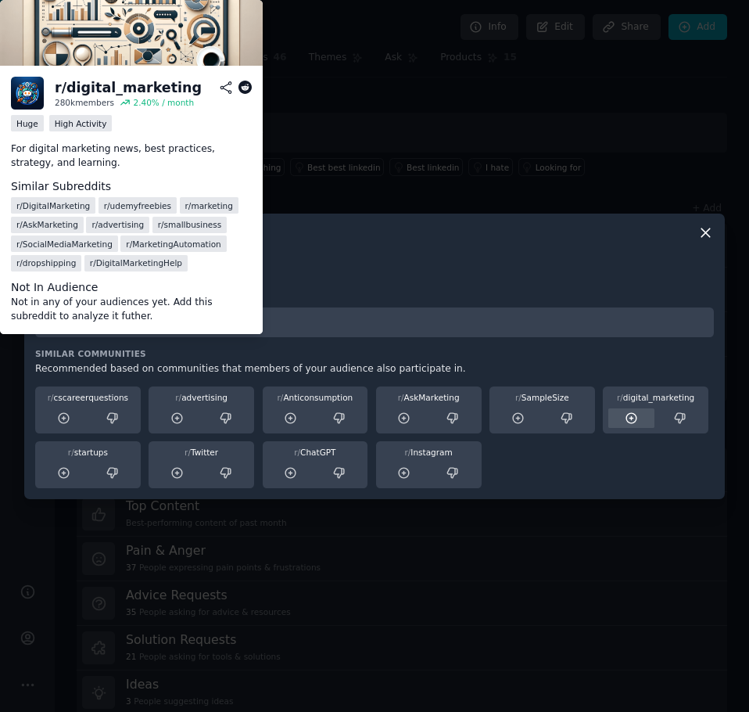 The height and width of the screenshot is (712, 749). I want to click on span: r/ SocialMediaMarketing, so click(64, 244).